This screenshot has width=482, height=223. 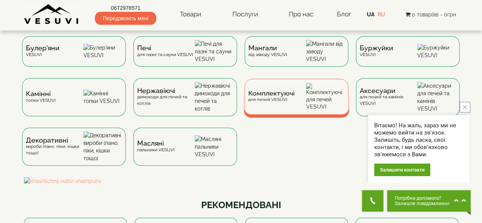 What do you see at coordinates (297, 103) in the screenshot?
I see `a: Комплектуючідля печей VESUVI Комплектуючі для печей VESUVI` at bounding box center [297, 103].